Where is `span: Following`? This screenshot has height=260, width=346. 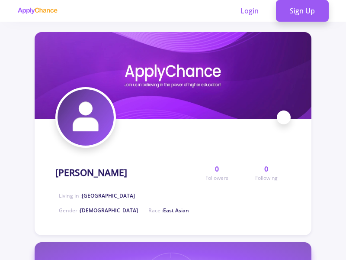 span: Following is located at coordinates (267, 178).